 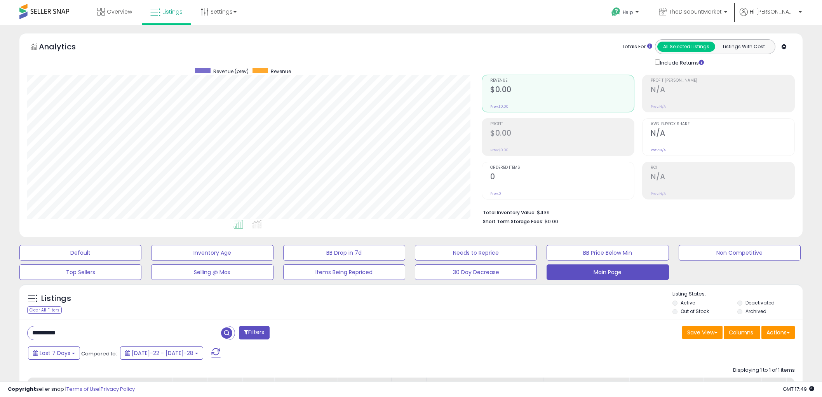 What do you see at coordinates (80, 253) in the screenshot?
I see `button: Default` at bounding box center [80, 253].